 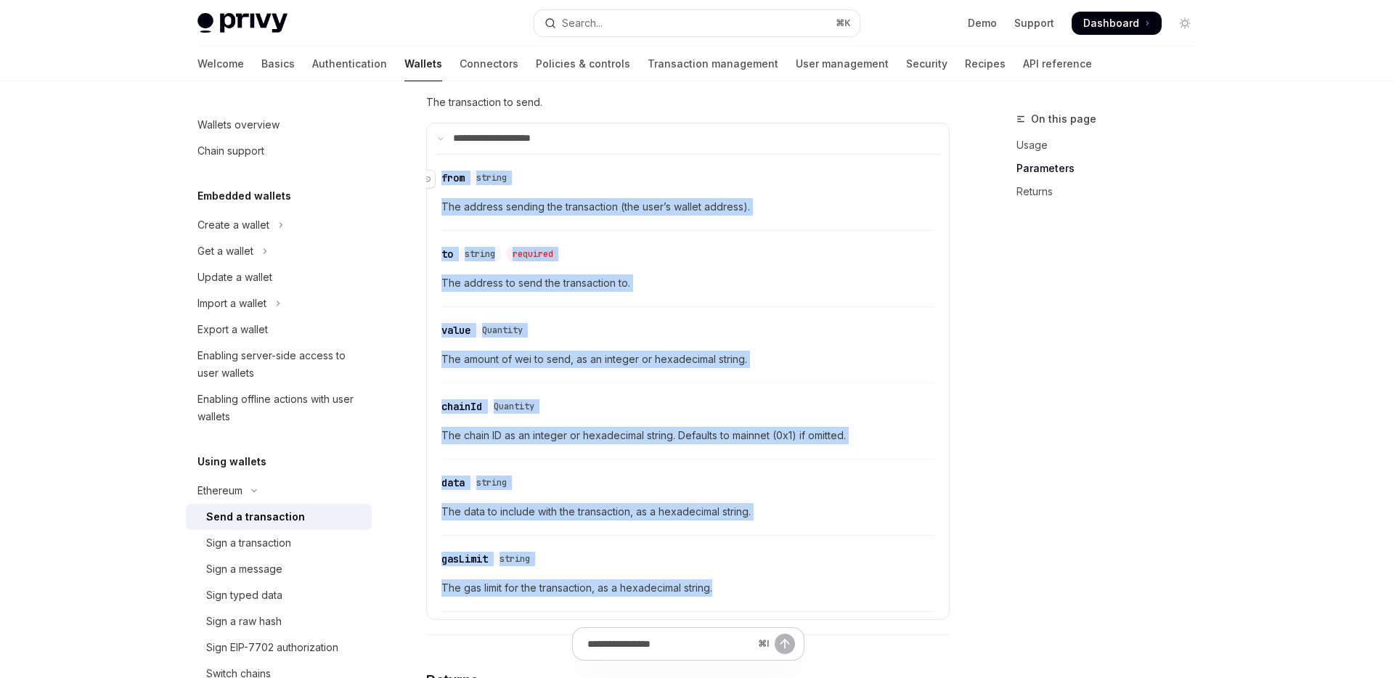 What do you see at coordinates (244, 595) in the screenshot?
I see `div: Sign typed data` at bounding box center [244, 595].